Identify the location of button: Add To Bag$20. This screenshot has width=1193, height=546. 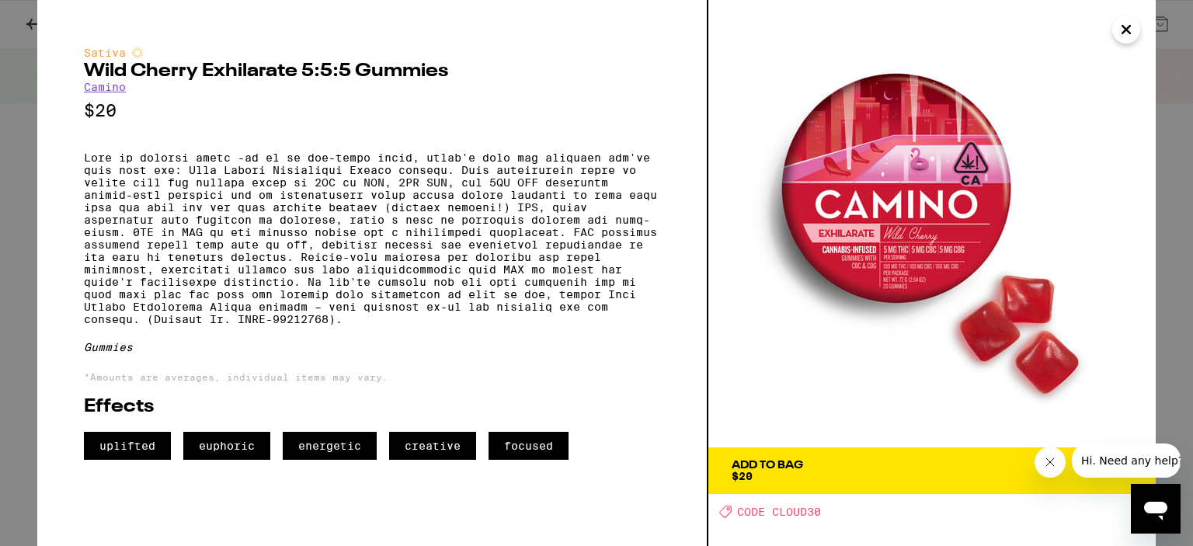
(932, 471).